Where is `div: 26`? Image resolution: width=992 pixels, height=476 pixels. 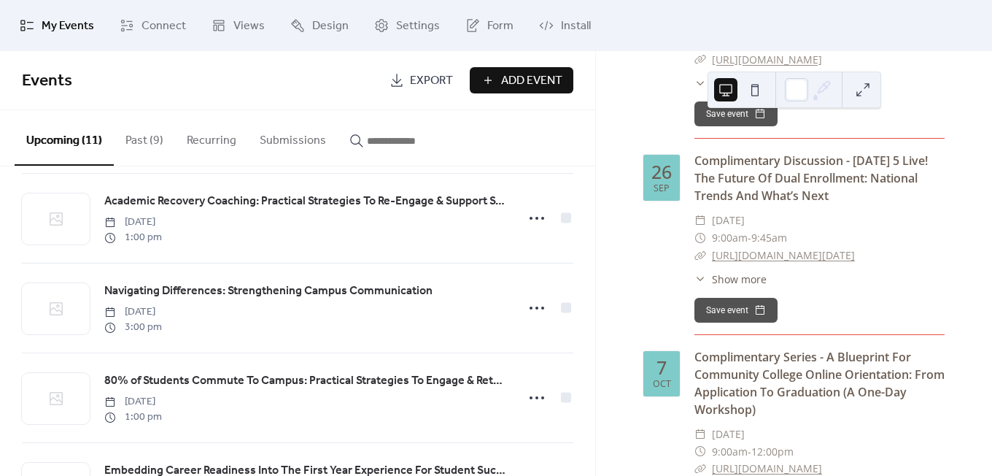
div: 26 is located at coordinates (661, 171).